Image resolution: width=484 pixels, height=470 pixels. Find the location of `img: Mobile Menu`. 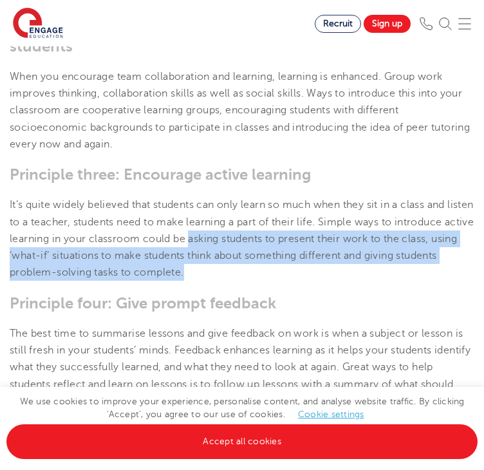

img: Mobile Menu is located at coordinates (465, 24).